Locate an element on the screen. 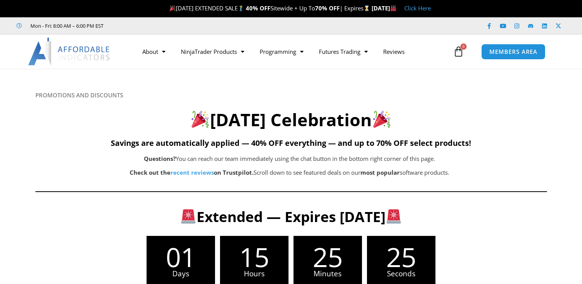  a: Reviews is located at coordinates (394, 52).